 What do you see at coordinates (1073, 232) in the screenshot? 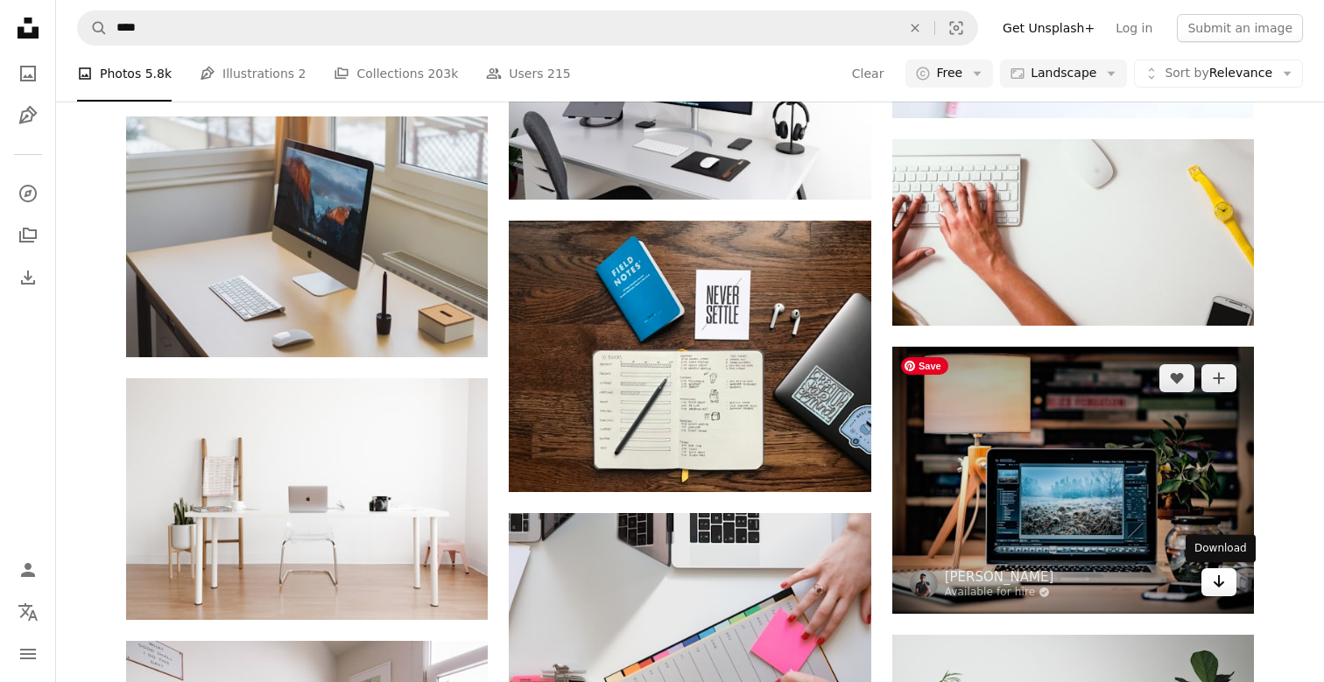
I see `a: person typing on Apple Cordless Keyboard` at bounding box center [1073, 232].